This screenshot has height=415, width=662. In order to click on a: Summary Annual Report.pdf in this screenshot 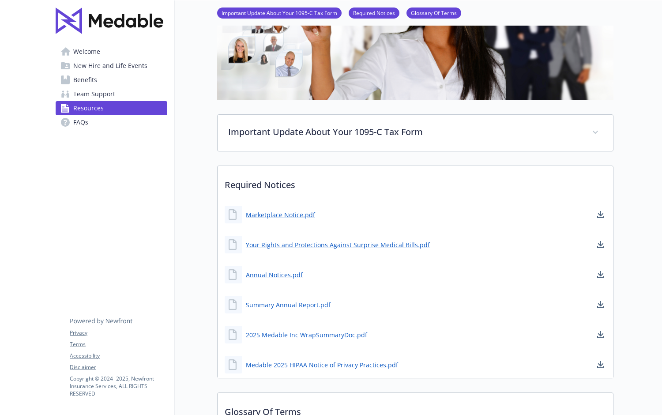, I will do `click(288, 304)`.